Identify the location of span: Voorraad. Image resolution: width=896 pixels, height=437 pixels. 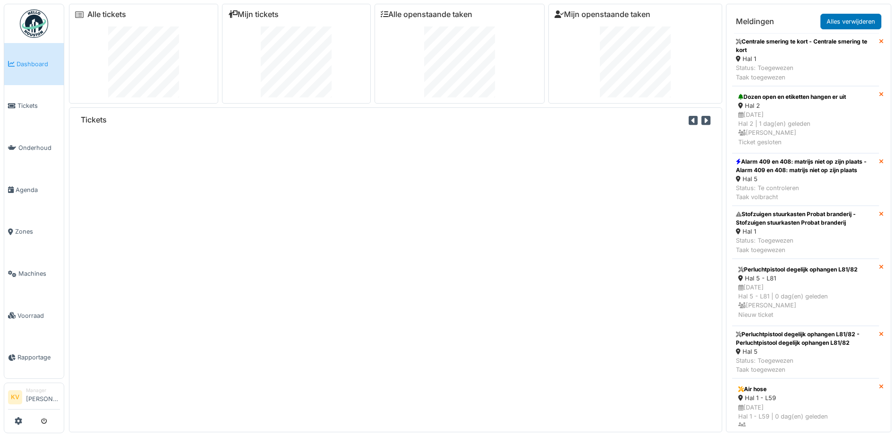
(39, 315).